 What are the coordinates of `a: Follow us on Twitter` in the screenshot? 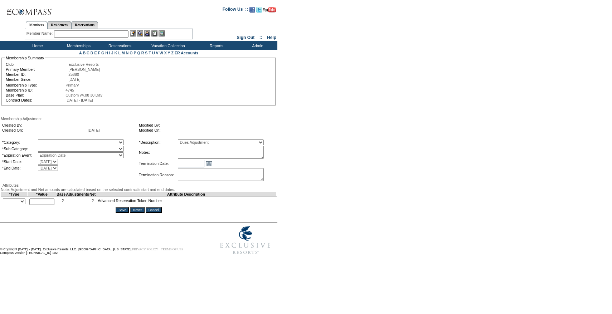 It's located at (259, 11).